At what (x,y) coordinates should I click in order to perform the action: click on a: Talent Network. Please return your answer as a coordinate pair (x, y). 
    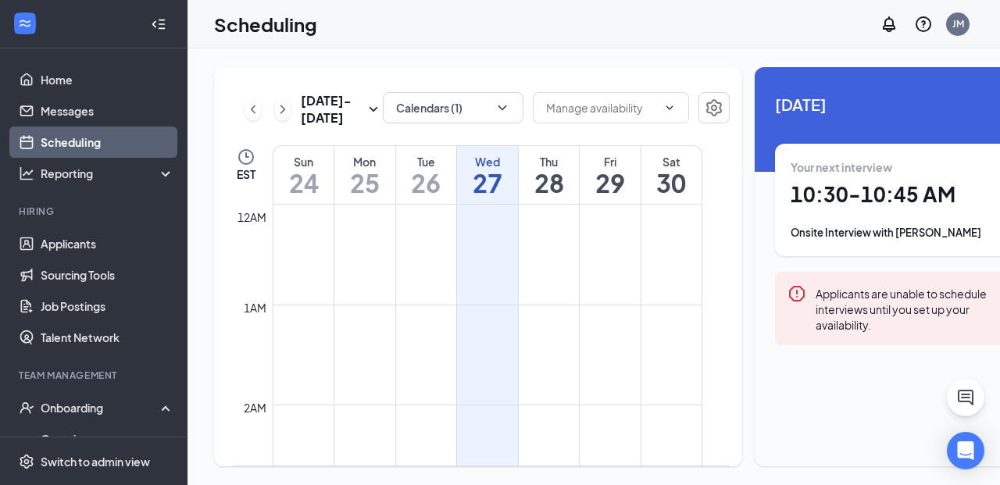
    Looking at the image, I should click on (107, 337).